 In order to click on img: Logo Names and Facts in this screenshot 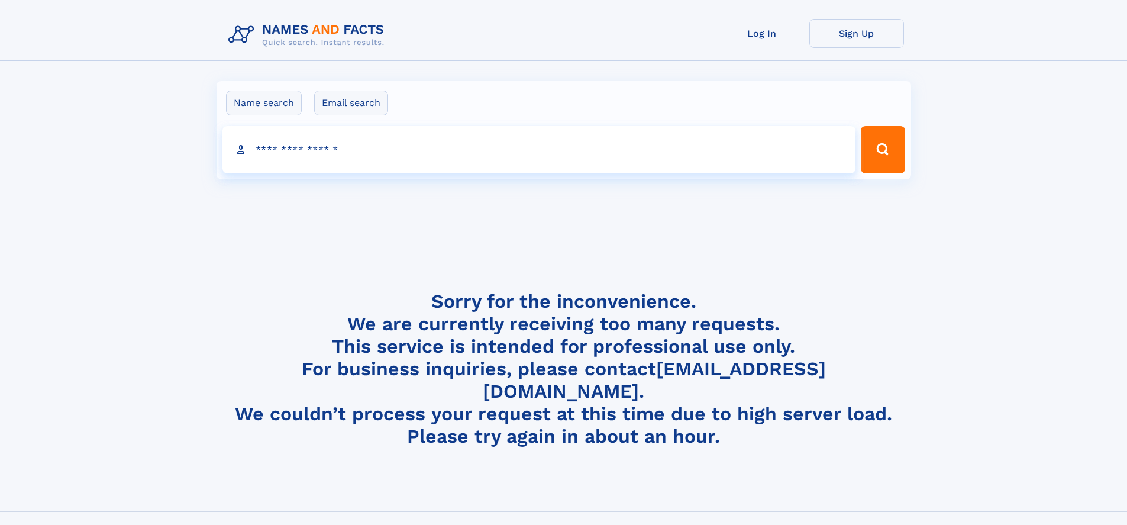, I will do `click(309, 35)`.